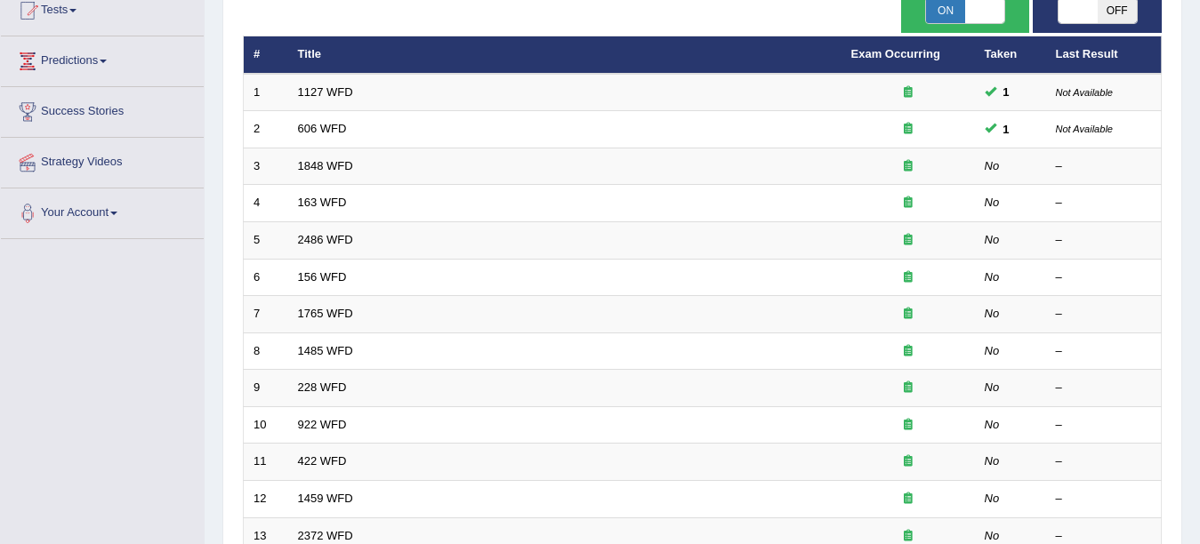 The width and height of the screenshot is (1200, 544). What do you see at coordinates (266, 92) in the screenshot?
I see `td: 1` at bounding box center [266, 92].